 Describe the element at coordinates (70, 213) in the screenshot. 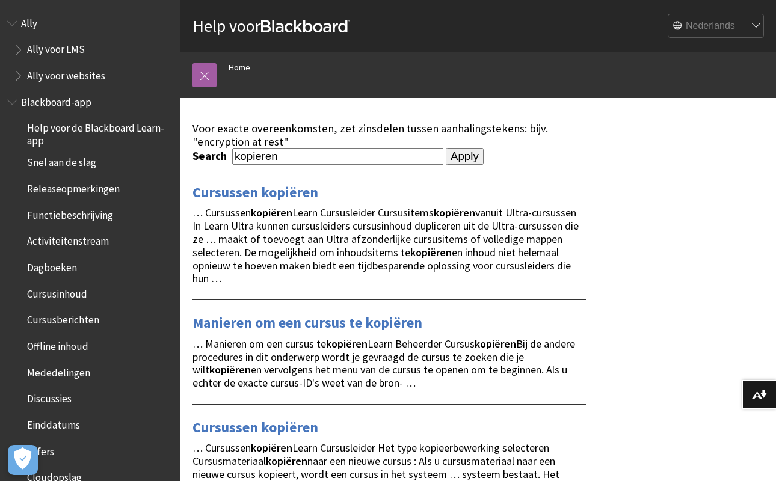

I see `span: Functiebeschrijving` at that location.